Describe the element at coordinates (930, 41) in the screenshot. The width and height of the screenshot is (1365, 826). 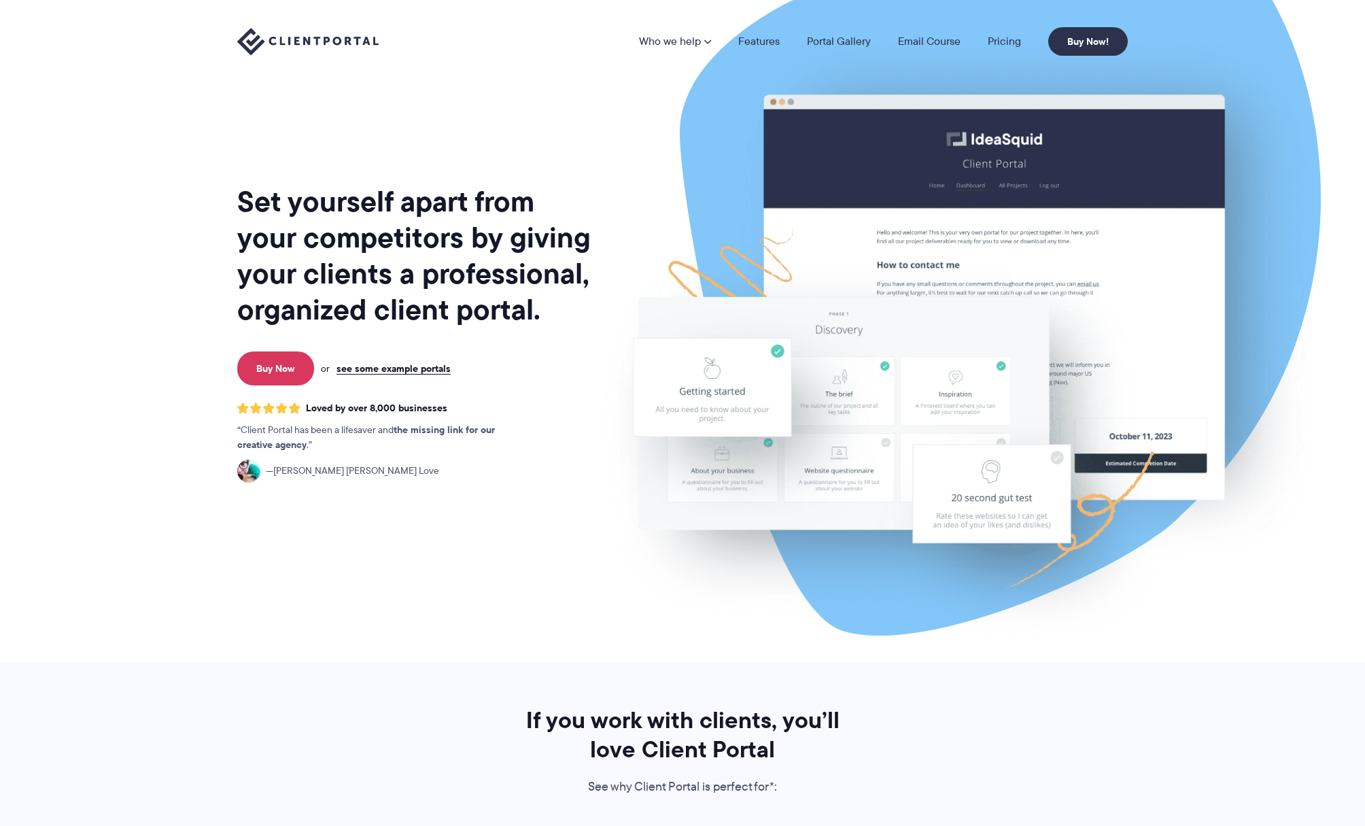
I see `a: Email Course` at that location.